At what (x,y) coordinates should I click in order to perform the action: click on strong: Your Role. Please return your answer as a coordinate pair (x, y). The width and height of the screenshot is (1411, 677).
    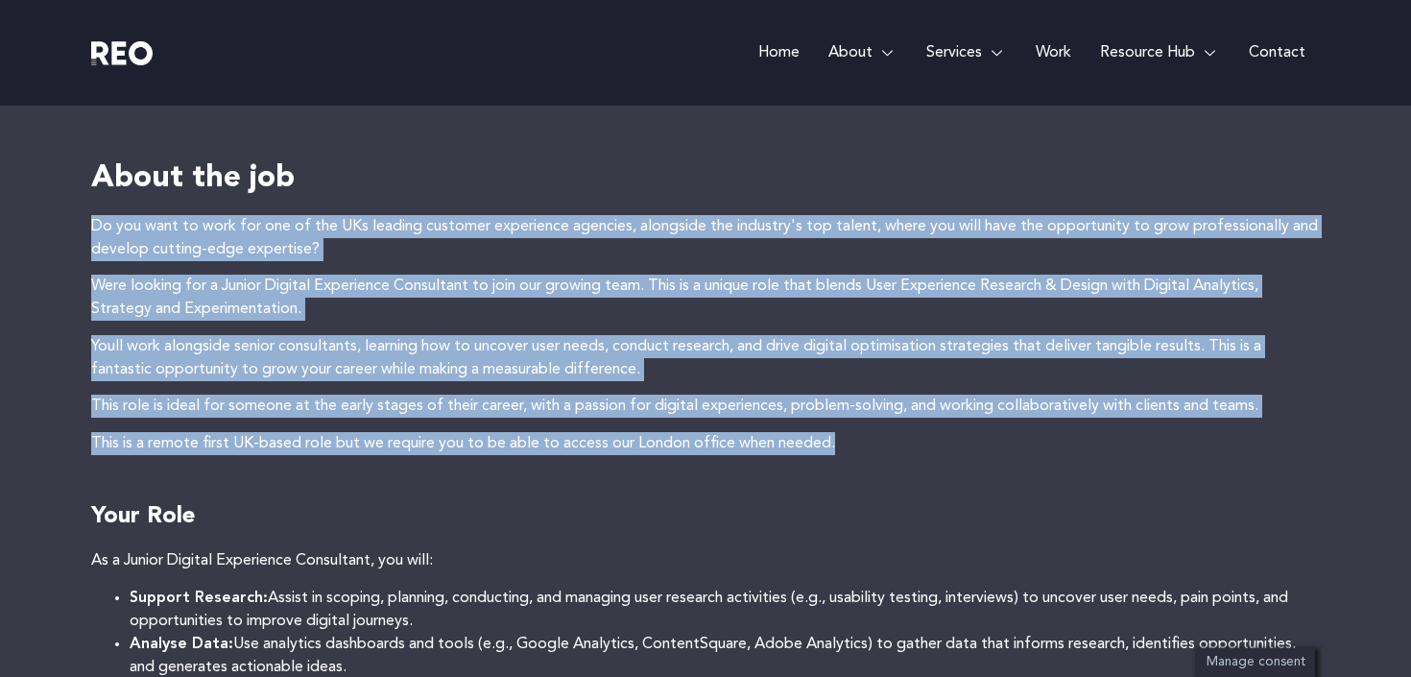
    Looking at the image, I should click on (143, 516).